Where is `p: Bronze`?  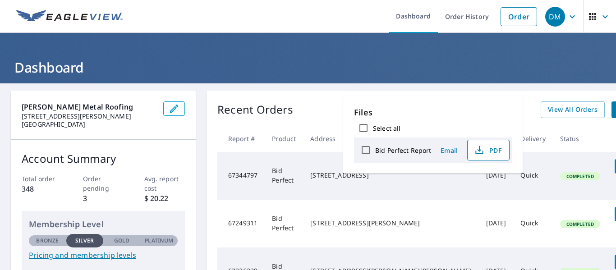 p: Bronze is located at coordinates (47, 241).